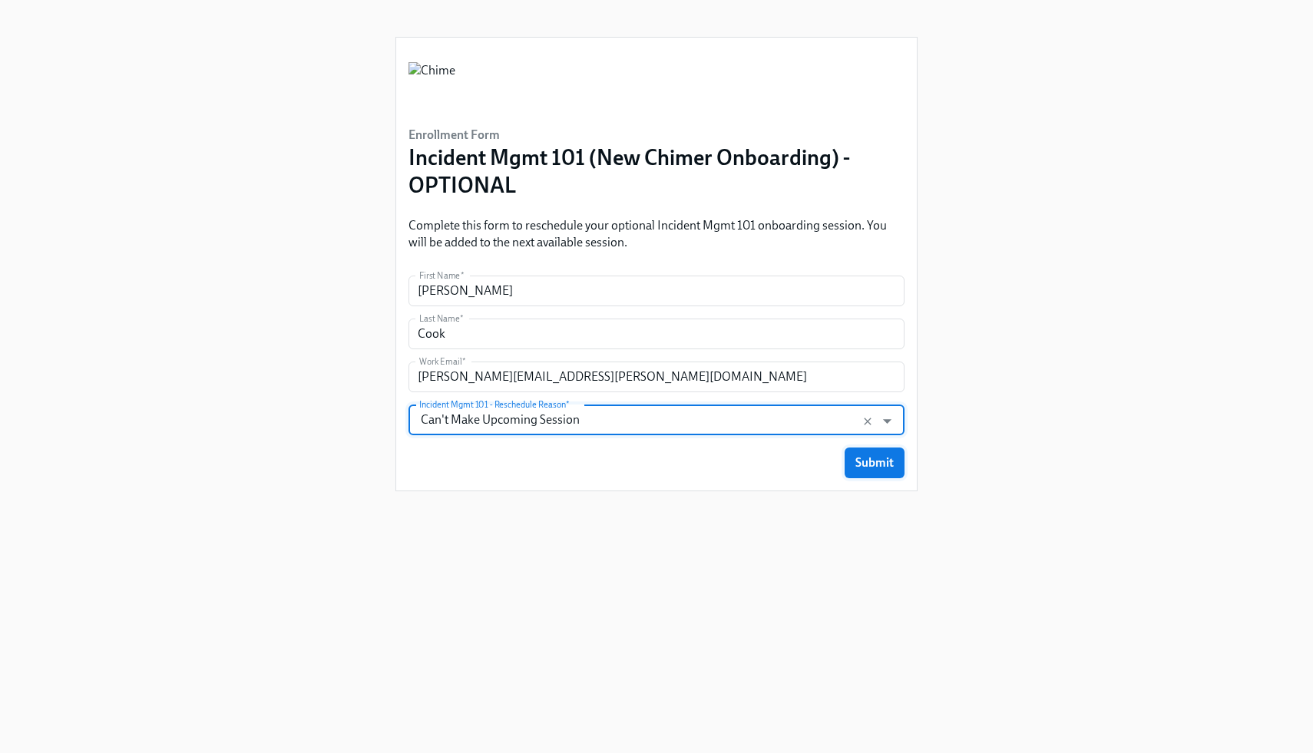  I want to click on h3: Incident Mgmt 101 (New Chimer Onboarding) - OPTIONAL, so click(656, 171).